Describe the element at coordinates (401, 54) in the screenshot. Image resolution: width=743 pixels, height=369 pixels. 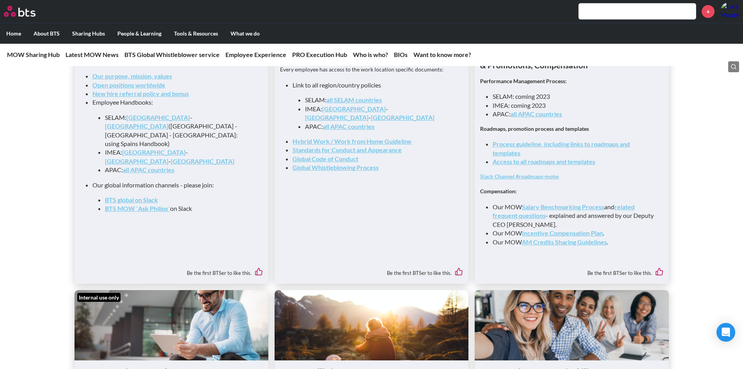
I see `a: BIOs` at that location.